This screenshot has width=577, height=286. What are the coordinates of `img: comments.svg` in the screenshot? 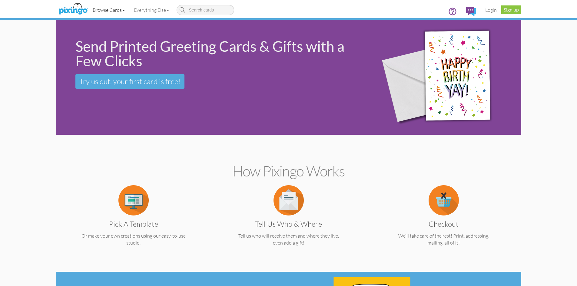 It's located at (471, 12).